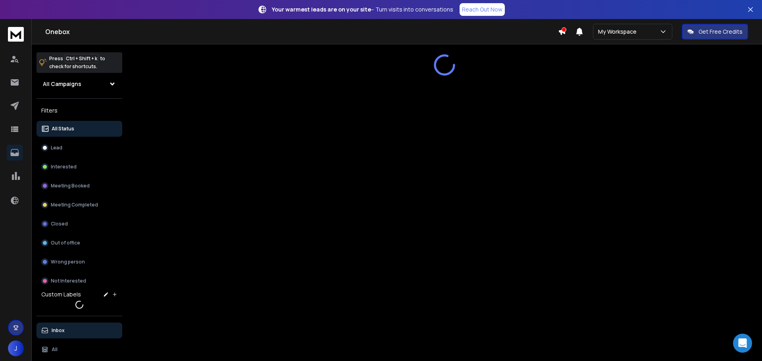  I want to click on button: All, so click(79, 350).